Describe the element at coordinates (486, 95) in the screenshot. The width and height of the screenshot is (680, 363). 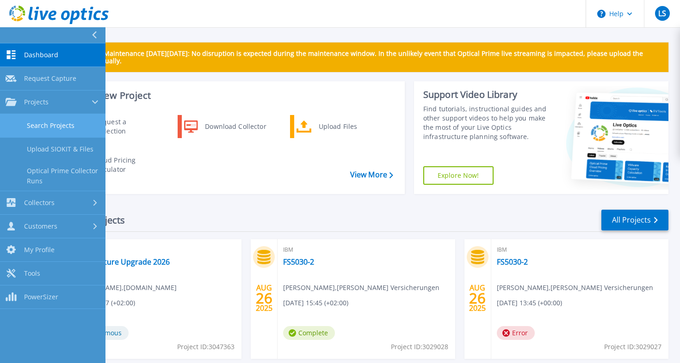
I see `div: Support Video Library` at that location.